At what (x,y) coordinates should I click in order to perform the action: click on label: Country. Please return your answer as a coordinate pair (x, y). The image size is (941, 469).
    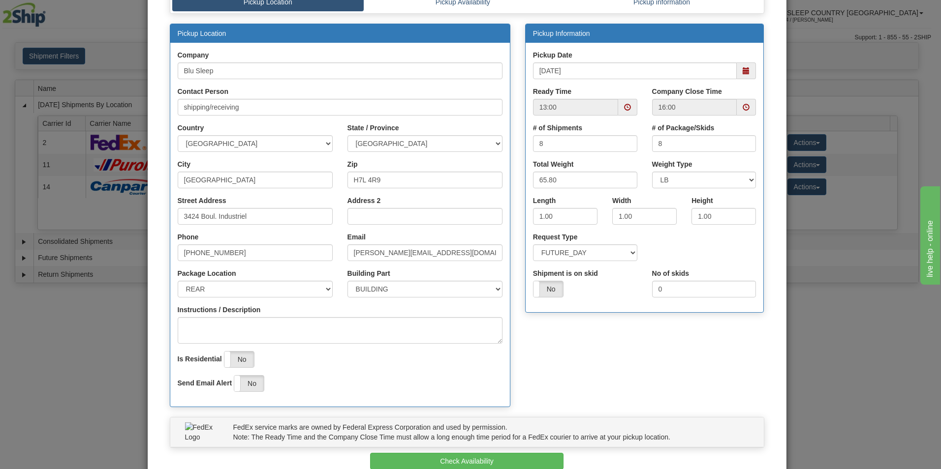
    Looking at the image, I should click on (191, 128).